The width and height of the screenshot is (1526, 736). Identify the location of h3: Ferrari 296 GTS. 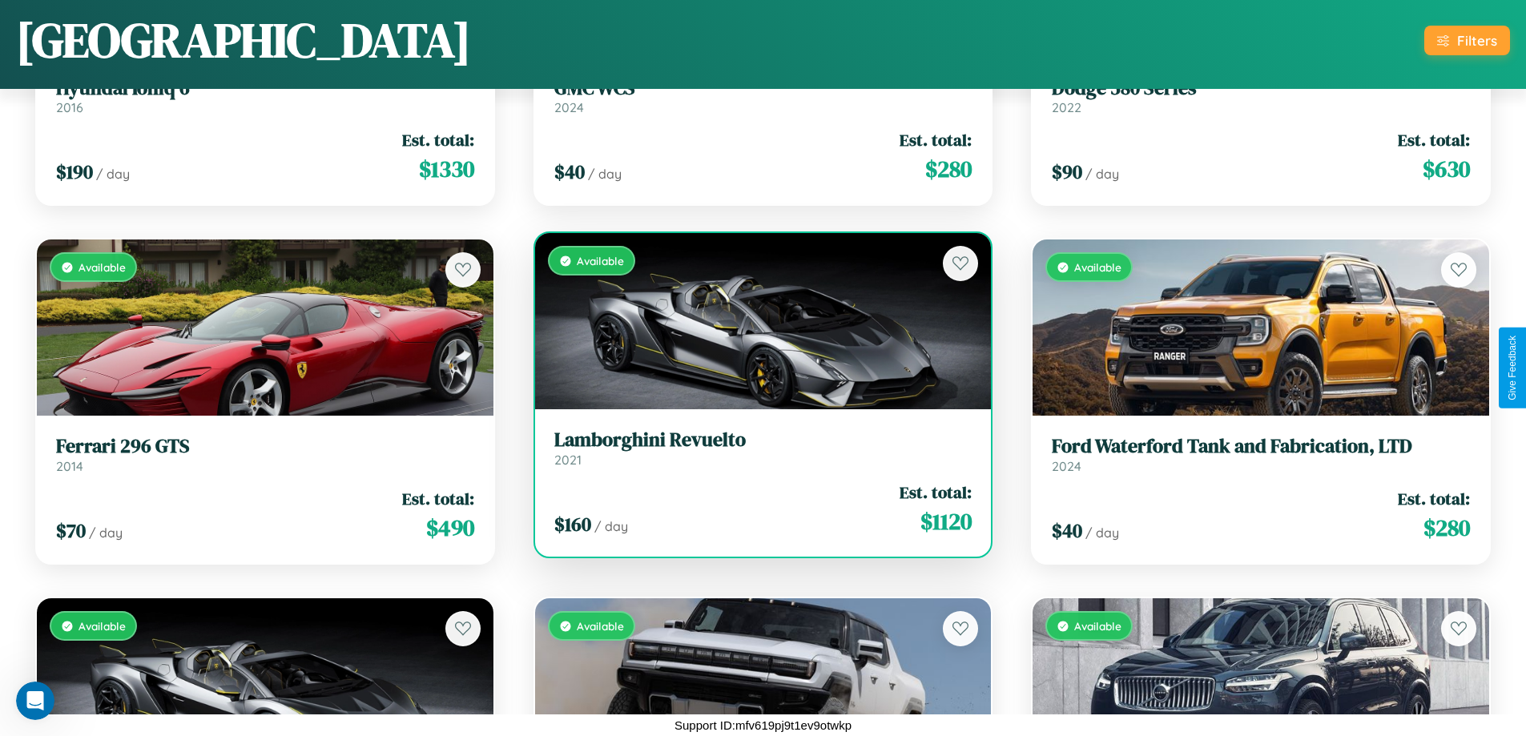
(265, 446).